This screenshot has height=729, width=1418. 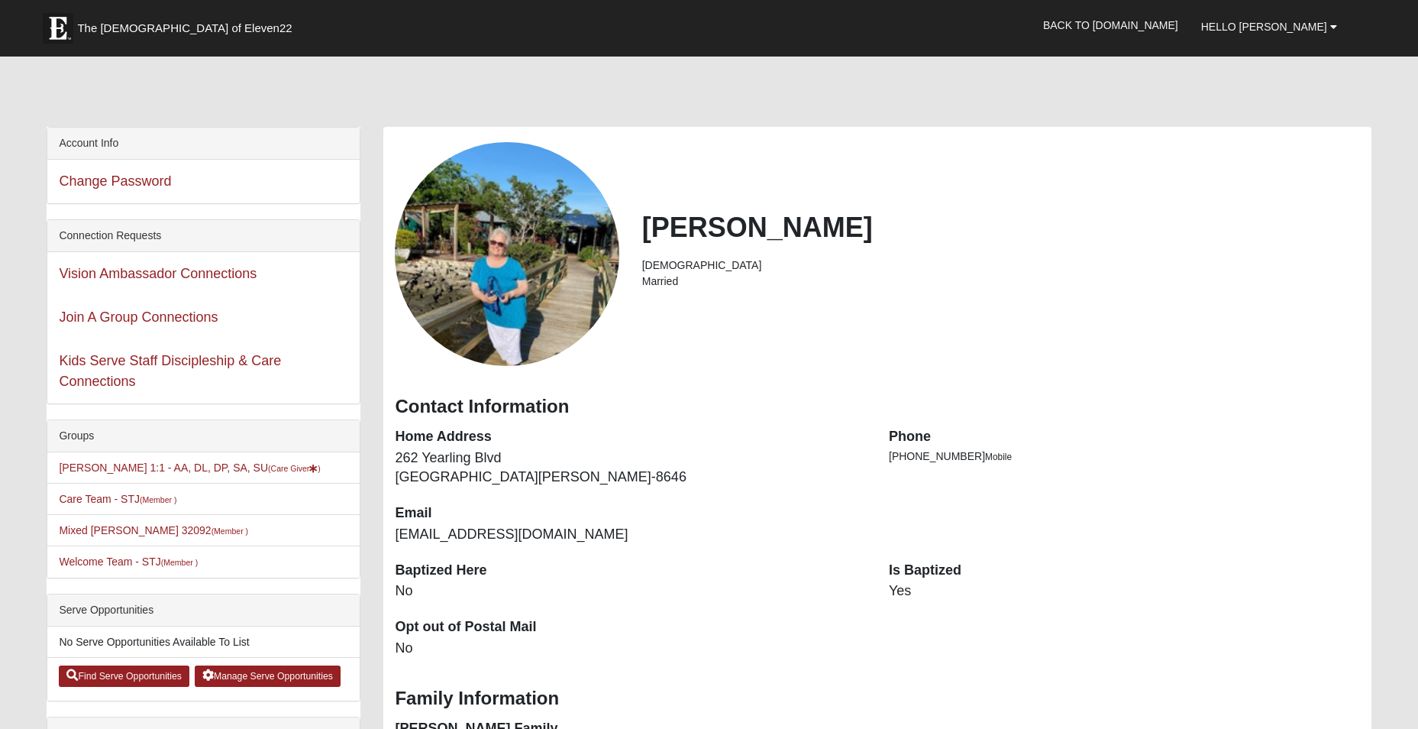 What do you see at coordinates (1124, 571) in the screenshot?
I see `dt: Is Baptized` at bounding box center [1124, 571].